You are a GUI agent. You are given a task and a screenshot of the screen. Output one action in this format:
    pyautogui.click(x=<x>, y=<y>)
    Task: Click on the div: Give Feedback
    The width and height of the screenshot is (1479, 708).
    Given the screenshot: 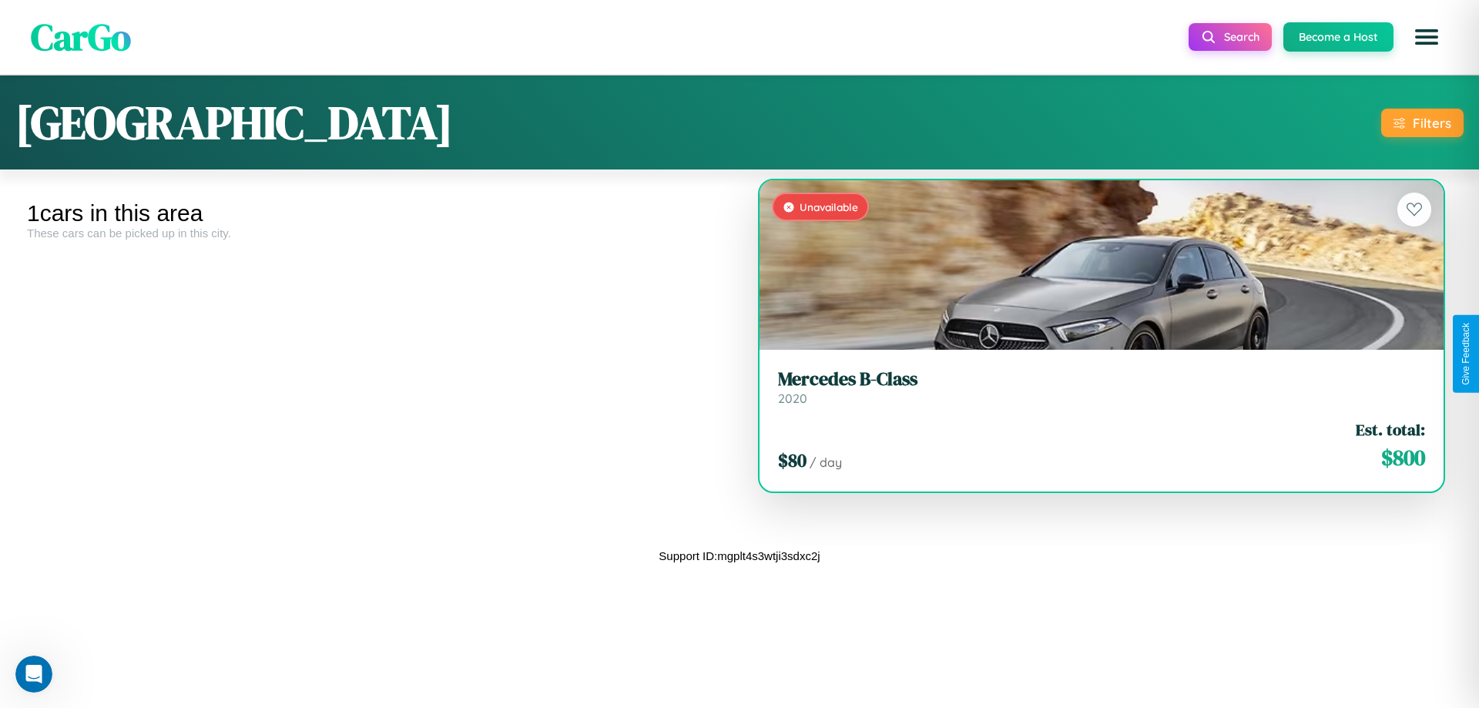 What is the action you would take?
    pyautogui.click(x=1465, y=353)
    